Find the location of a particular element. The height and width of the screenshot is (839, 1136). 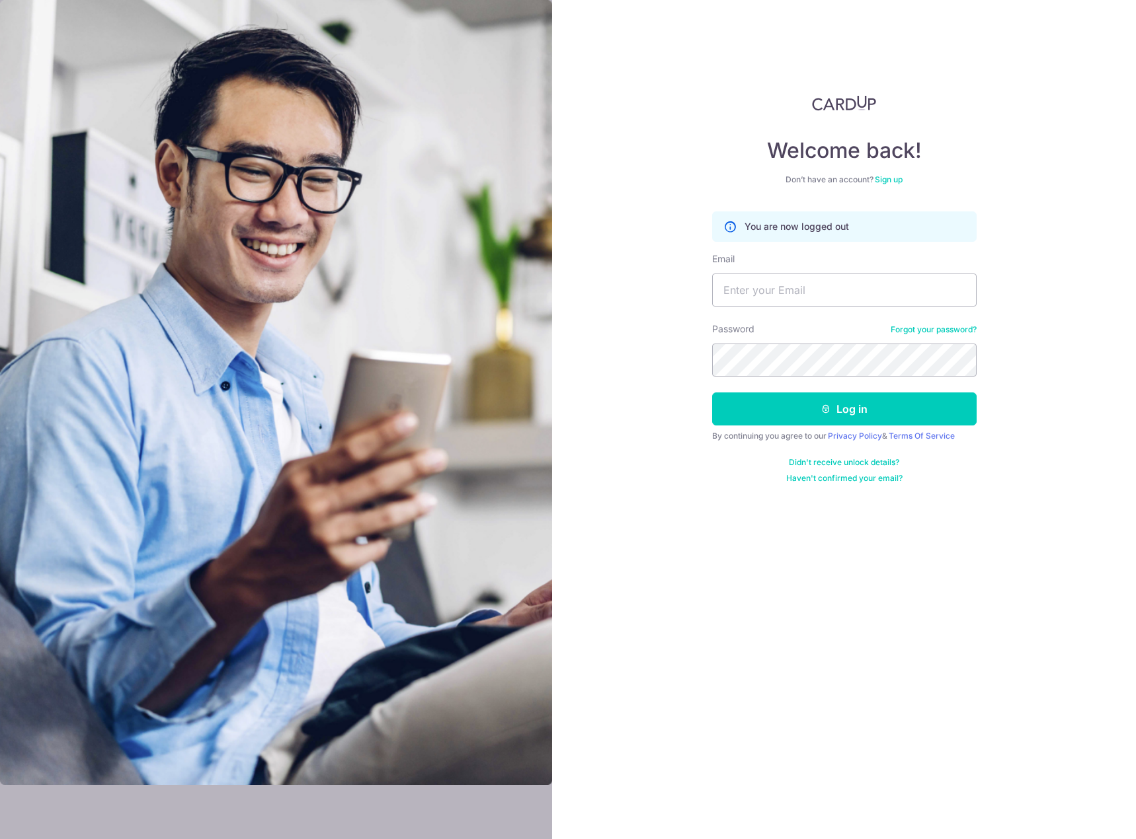

button: Log in is located at coordinates (844, 409).